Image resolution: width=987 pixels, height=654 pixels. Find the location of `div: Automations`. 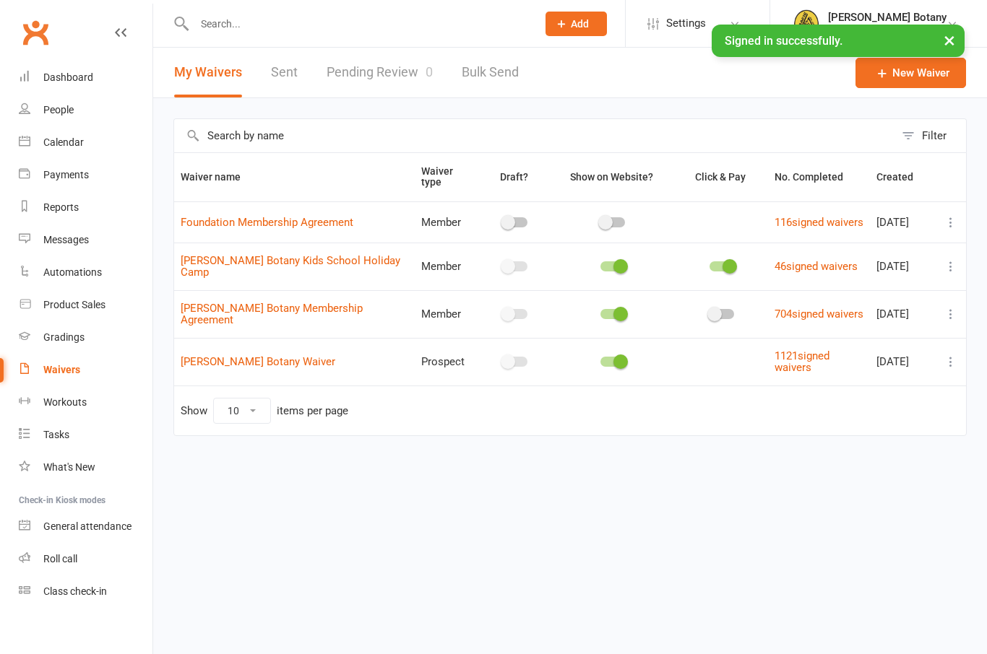

div: Automations is located at coordinates (72, 272).